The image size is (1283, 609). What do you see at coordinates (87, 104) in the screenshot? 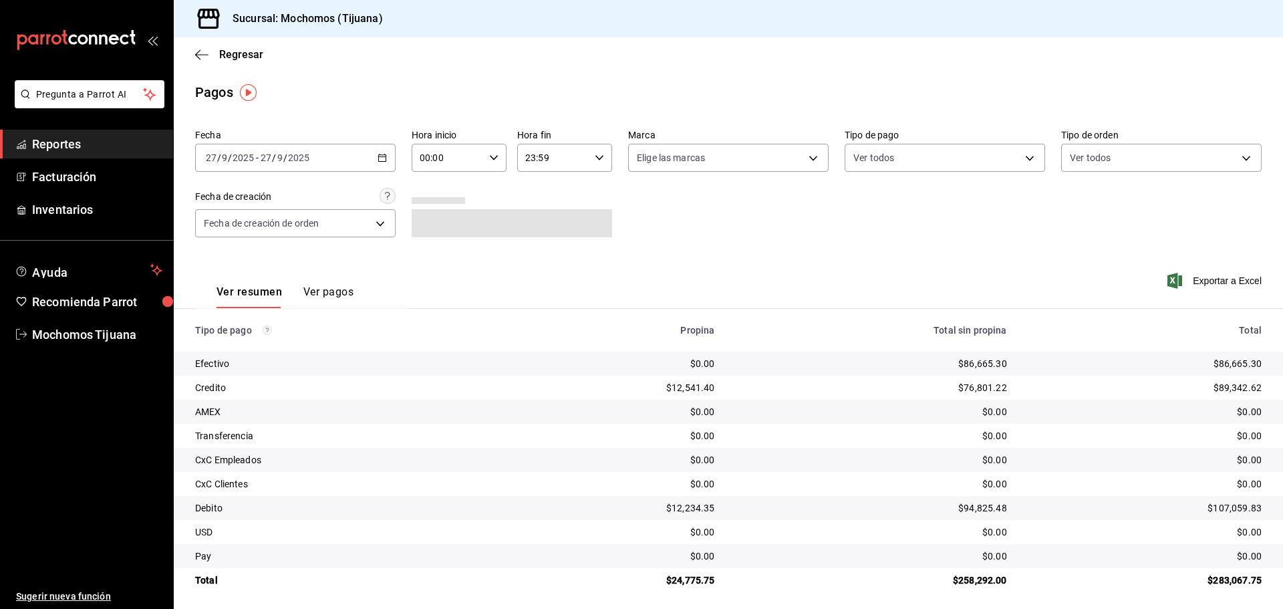
I see `a: Pregunta a Parrot AI` at bounding box center [87, 104].